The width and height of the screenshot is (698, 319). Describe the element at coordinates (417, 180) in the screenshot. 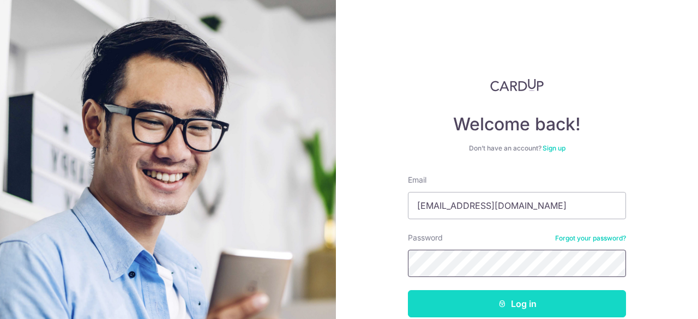

I see `label: Email` at that location.